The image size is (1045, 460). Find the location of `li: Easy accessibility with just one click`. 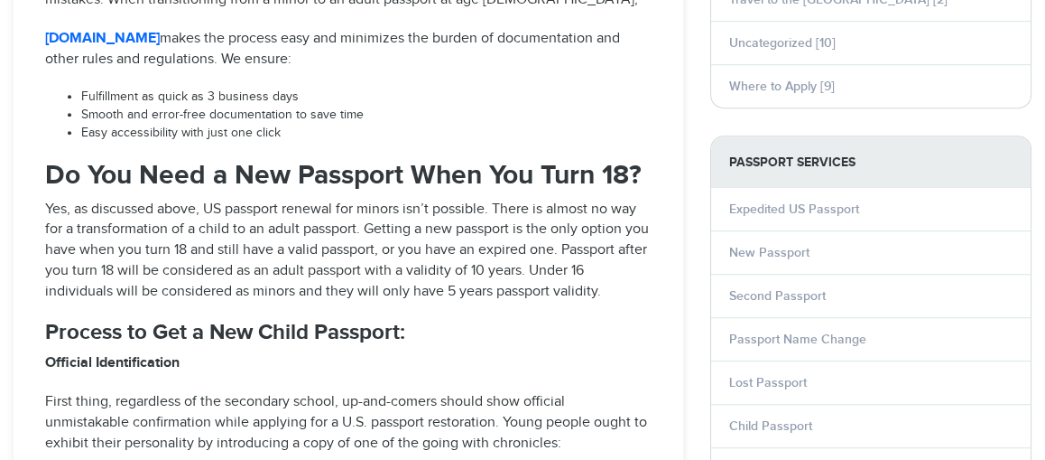

li: Easy accessibility with just one click is located at coordinates (367, 134).